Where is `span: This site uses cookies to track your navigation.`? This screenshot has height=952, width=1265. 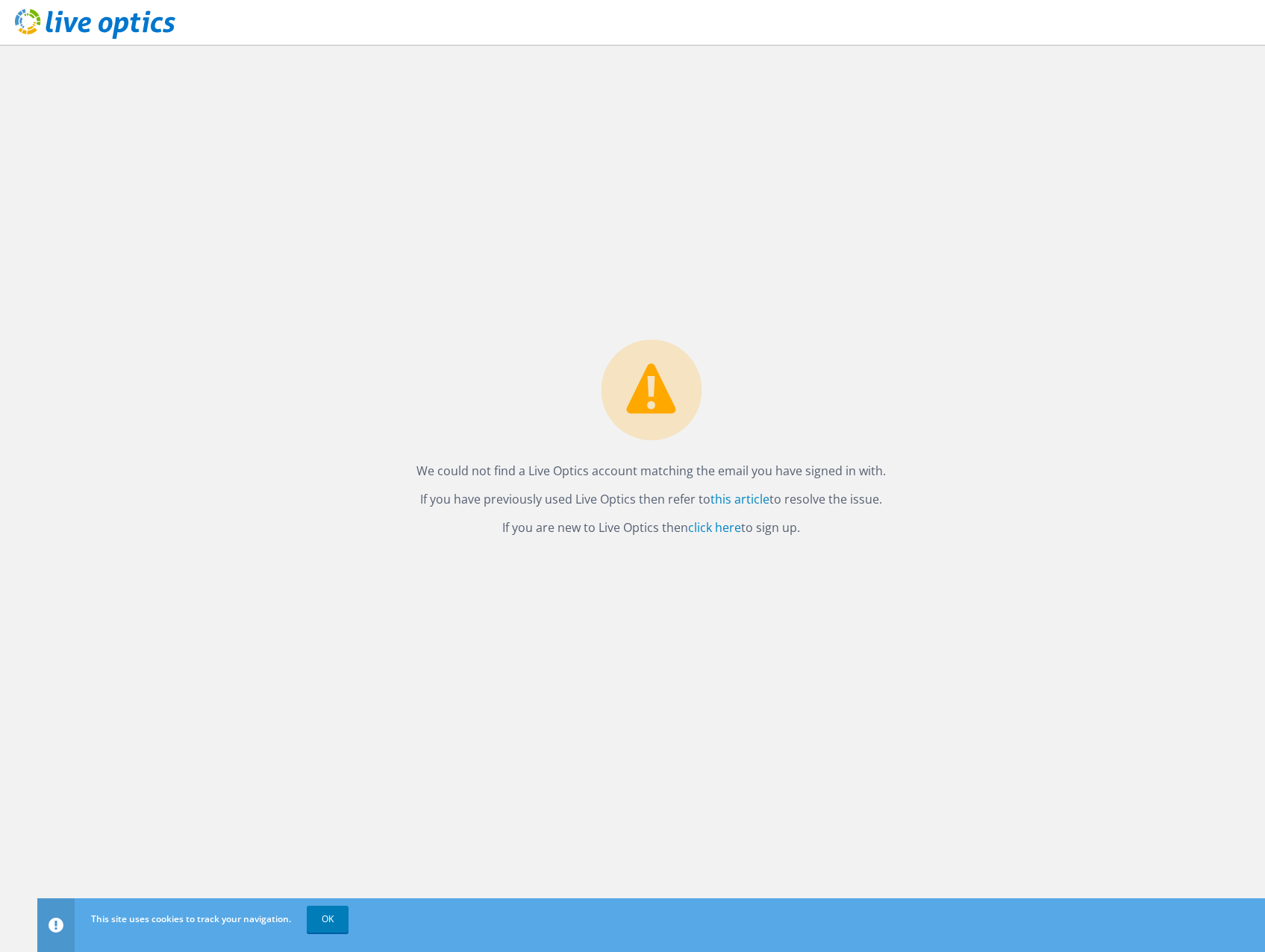 span: This site uses cookies to track your navigation. is located at coordinates (191, 918).